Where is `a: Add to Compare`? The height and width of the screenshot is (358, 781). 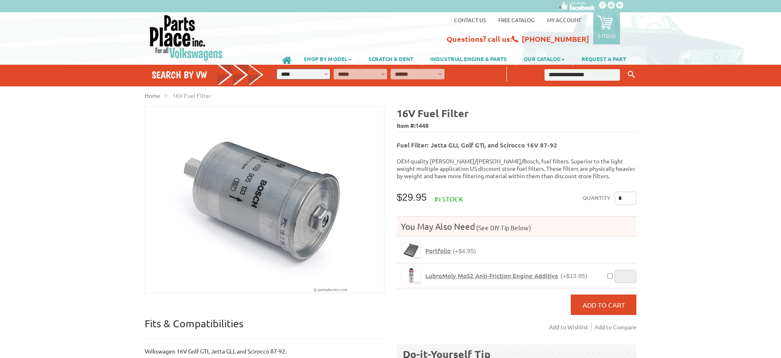 a: Add to Compare is located at coordinates (615, 327).